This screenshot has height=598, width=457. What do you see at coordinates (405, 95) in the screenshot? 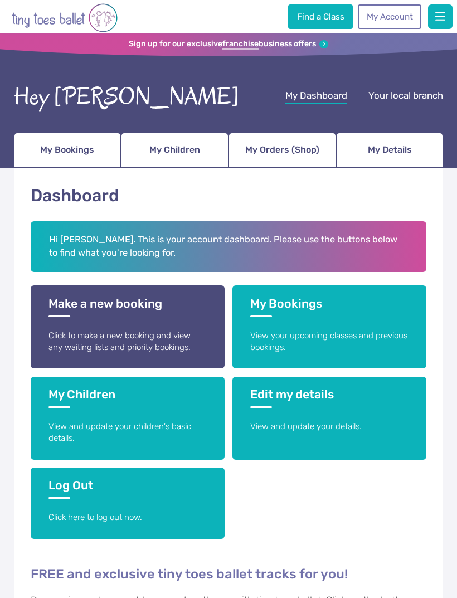
I see `span: Your local branch` at bounding box center [405, 95].